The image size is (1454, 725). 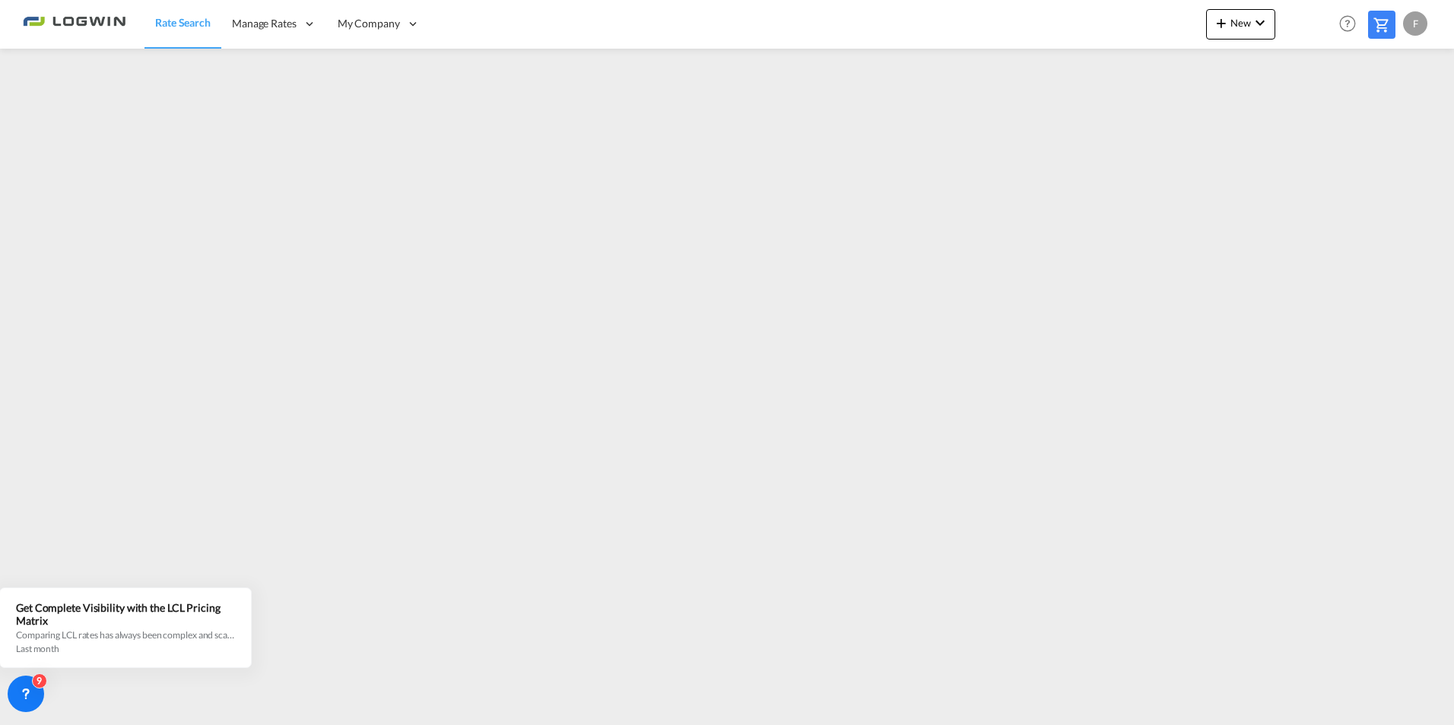 I want to click on span: New, so click(x=1240, y=23).